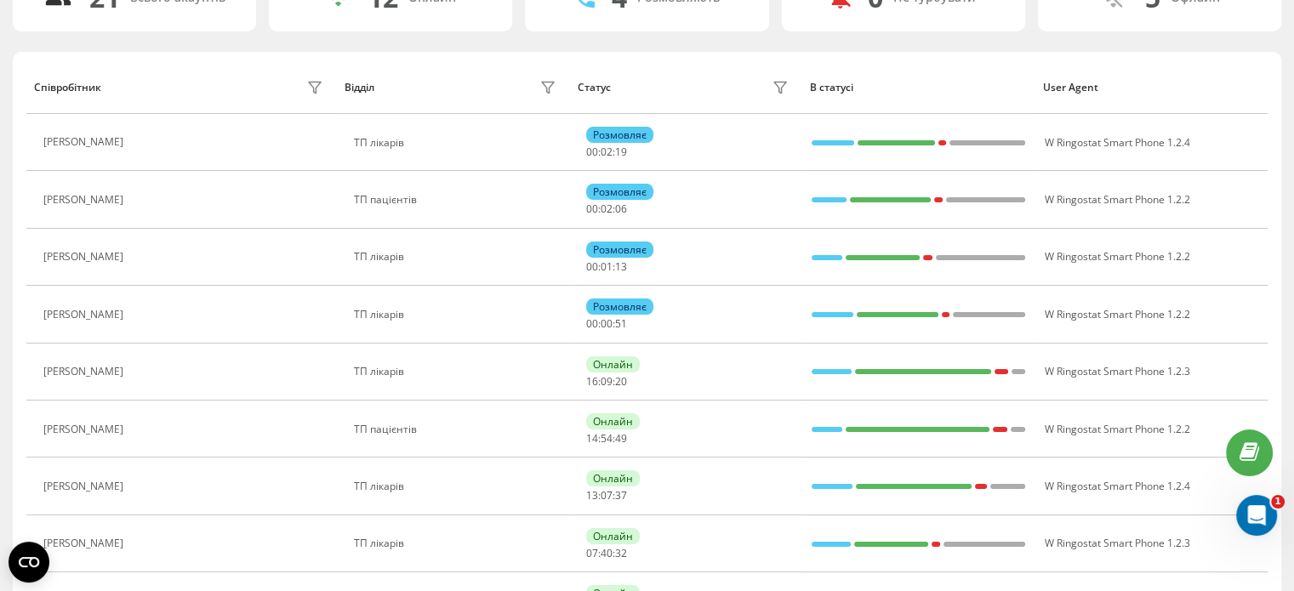 The width and height of the screenshot is (1294, 591). I want to click on span: 49, so click(621, 438).